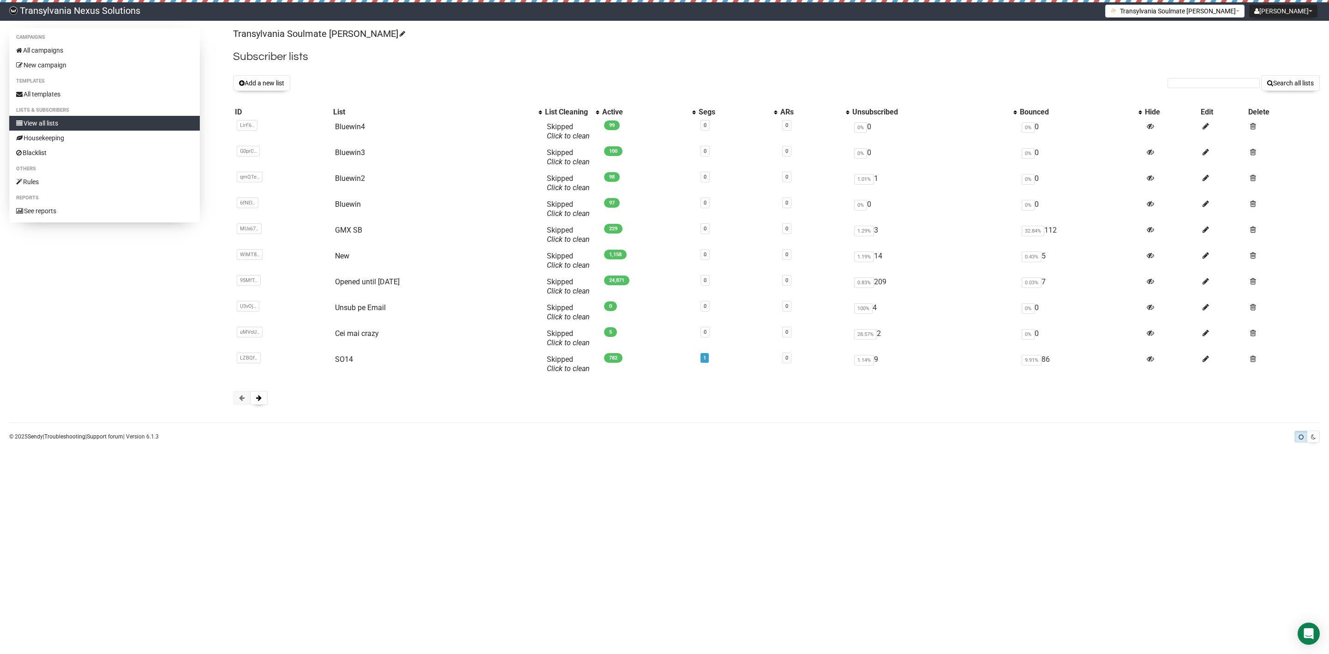 Image resolution: width=1329 pixels, height=654 pixels. Describe the element at coordinates (348, 204) in the screenshot. I see `a: Bluewin` at that location.